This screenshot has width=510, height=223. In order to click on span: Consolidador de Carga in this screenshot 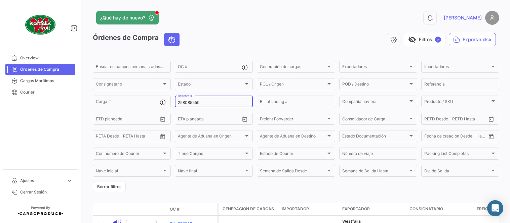, I will do `click(375, 120)`.